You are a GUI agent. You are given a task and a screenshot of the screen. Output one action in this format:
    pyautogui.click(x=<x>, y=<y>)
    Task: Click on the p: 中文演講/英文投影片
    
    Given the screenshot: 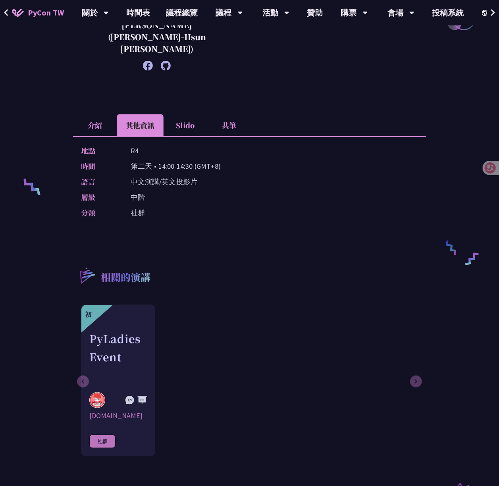 What is the action you would take?
    pyautogui.click(x=164, y=182)
    